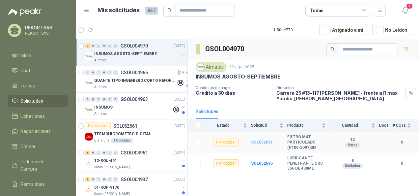 This screenshot has width=419, height=196. I want to click on a: Órdenes de Compra, so click(38, 165).